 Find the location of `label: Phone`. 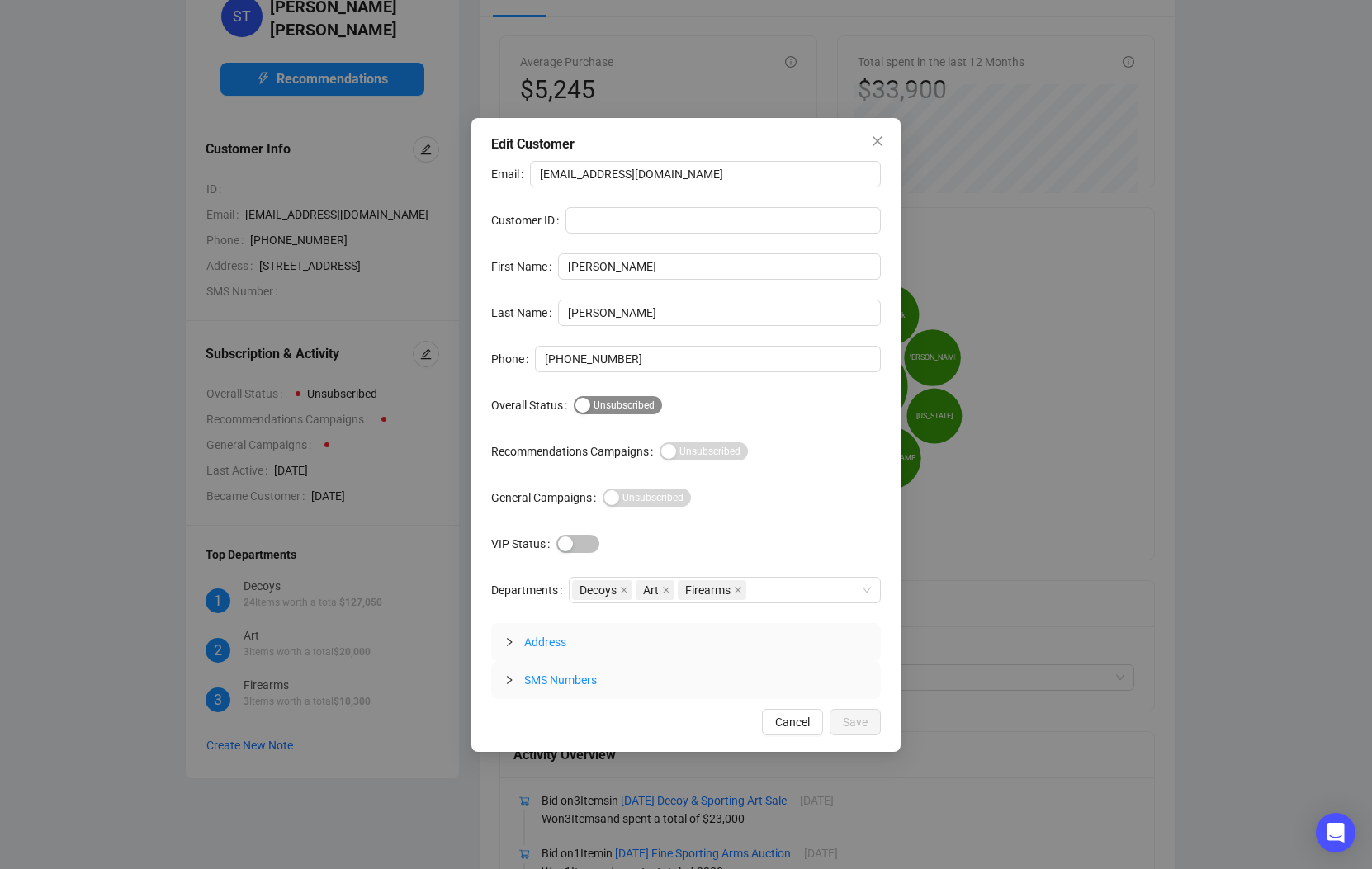

label: Phone is located at coordinates (513, 359).